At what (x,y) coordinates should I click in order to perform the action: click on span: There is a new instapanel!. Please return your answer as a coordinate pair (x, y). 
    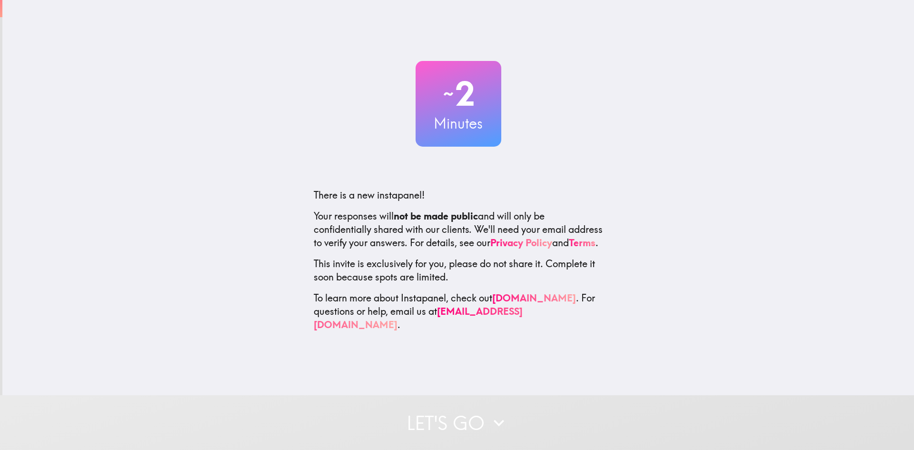
    Looking at the image, I should click on (369, 195).